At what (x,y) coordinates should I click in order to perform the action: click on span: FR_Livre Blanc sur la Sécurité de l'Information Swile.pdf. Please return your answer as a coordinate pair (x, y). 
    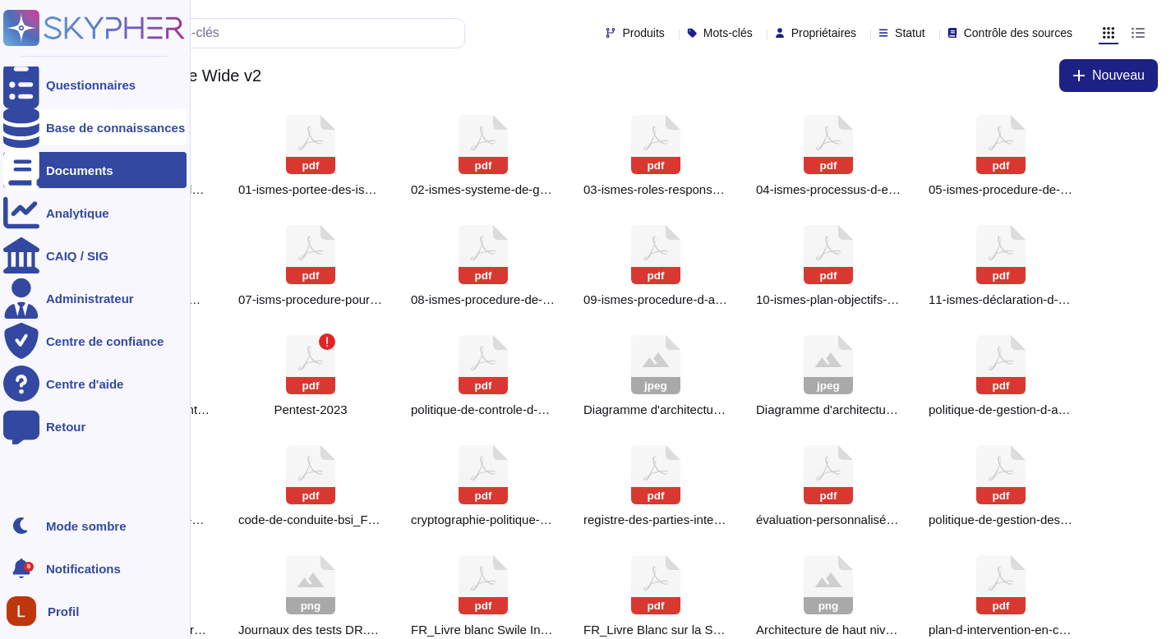
    Looking at the image, I should click on (656, 630).